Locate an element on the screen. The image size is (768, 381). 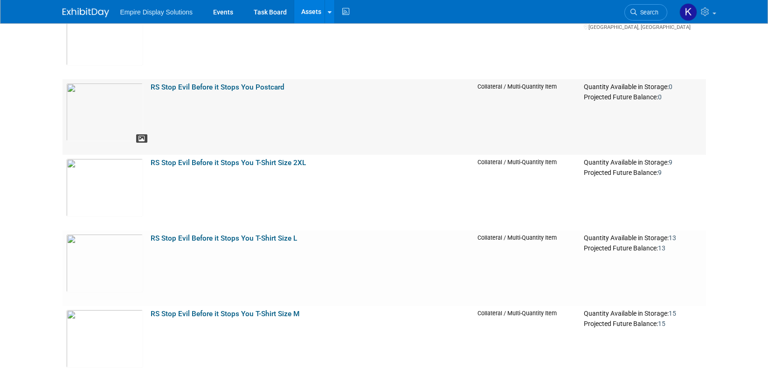
a: RS Stop Evil Before it Stops You T-Shirt Size M is located at coordinates (225, 314).